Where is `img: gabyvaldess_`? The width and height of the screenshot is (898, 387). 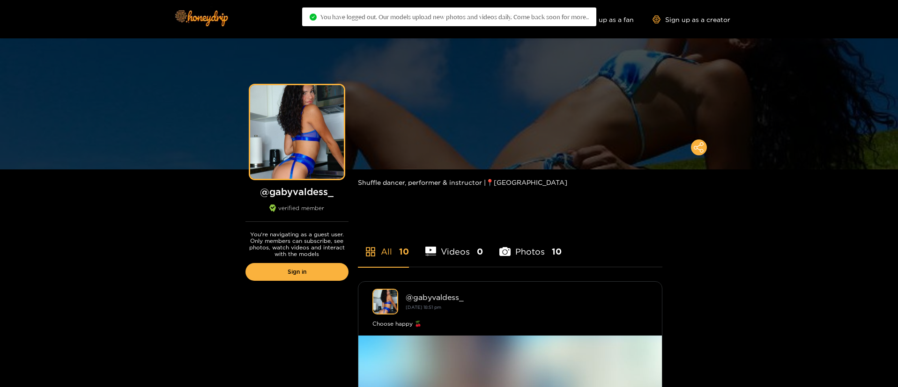
img: gabyvaldess_ is located at coordinates (385, 302).